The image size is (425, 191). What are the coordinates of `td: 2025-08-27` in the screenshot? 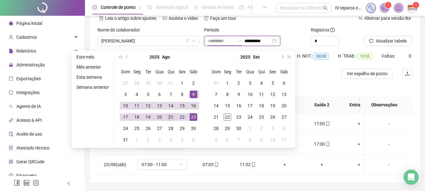 It's located at (159, 128).